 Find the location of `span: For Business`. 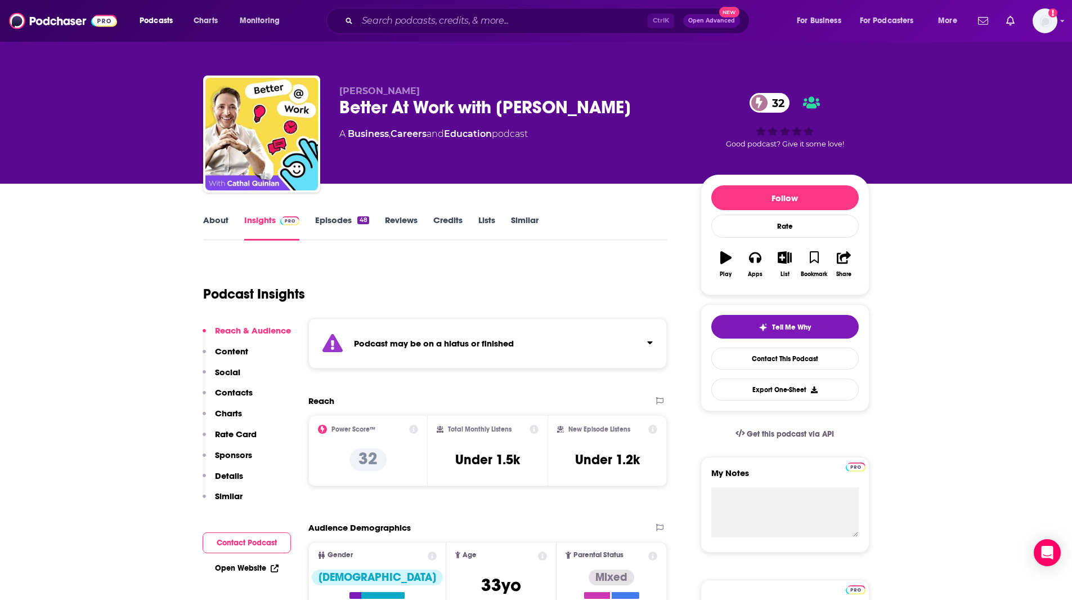

span: For Business is located at coordinates (819, 21).